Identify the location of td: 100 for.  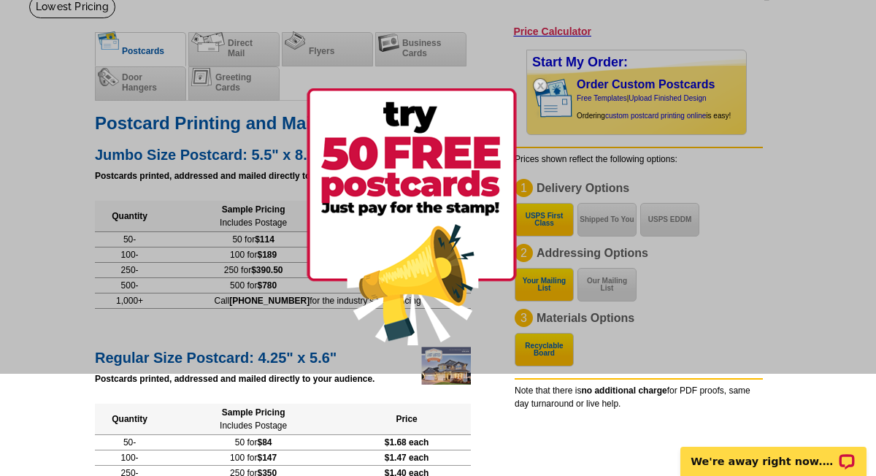
(253, 457).